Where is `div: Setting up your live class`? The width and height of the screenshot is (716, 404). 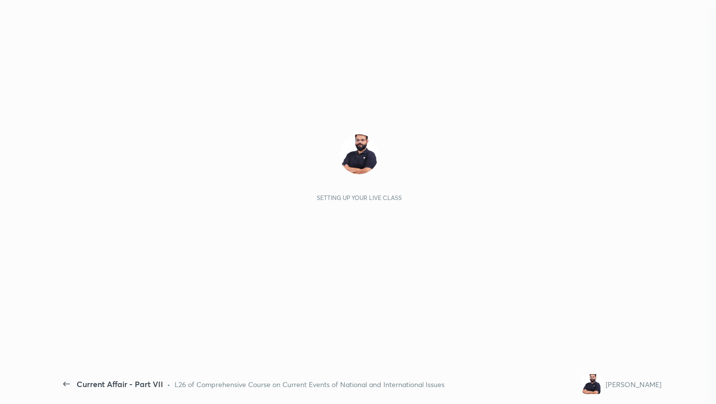
div: Setting up your live class is located at coordinates (359, 197).